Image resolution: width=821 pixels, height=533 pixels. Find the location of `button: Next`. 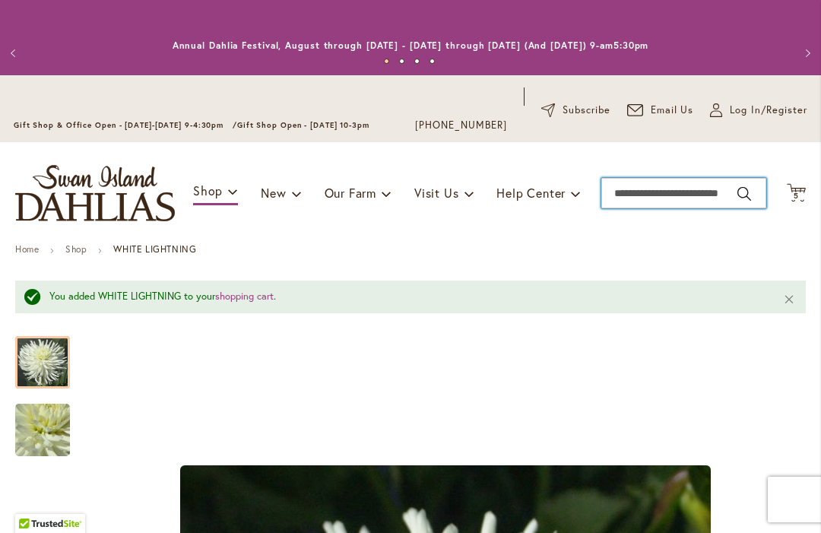

button: Next is located at coordinates (806, 53).